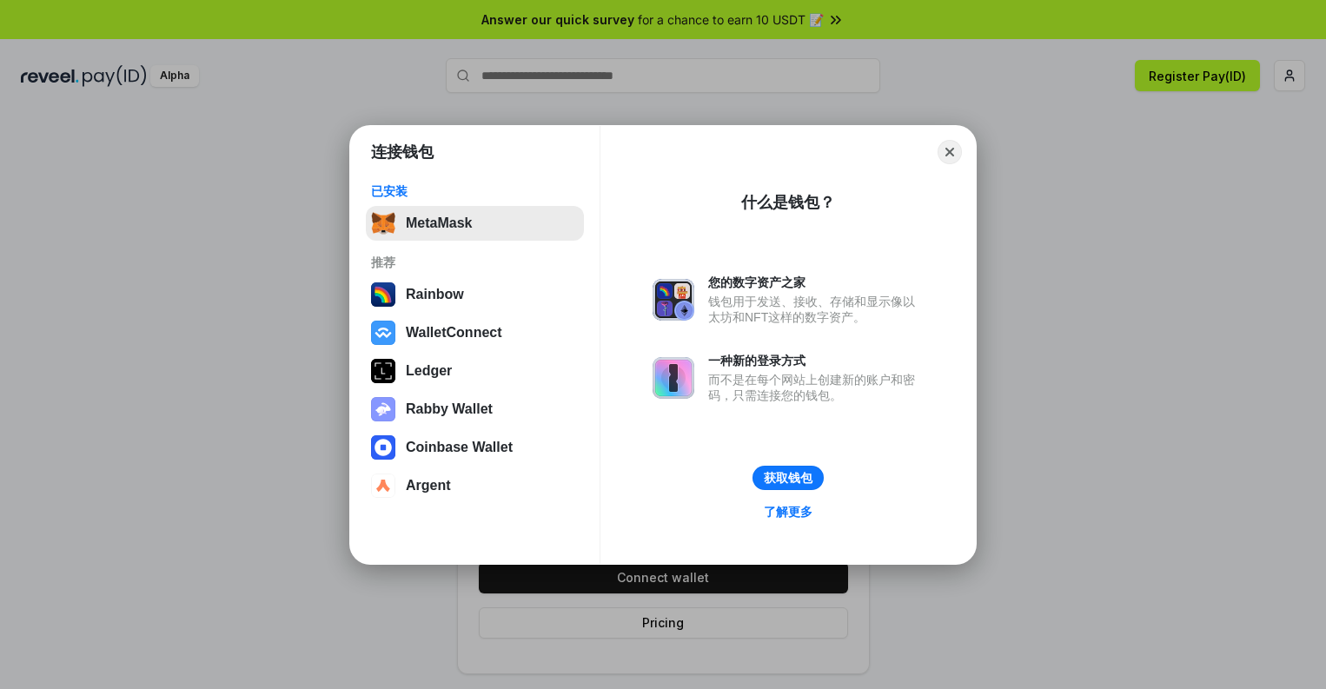 The width and height of the screenshot is (1326, 689). Describe the element at coordinates (439, 223) in the screenshot. I see `div: MetaMask` at that location.